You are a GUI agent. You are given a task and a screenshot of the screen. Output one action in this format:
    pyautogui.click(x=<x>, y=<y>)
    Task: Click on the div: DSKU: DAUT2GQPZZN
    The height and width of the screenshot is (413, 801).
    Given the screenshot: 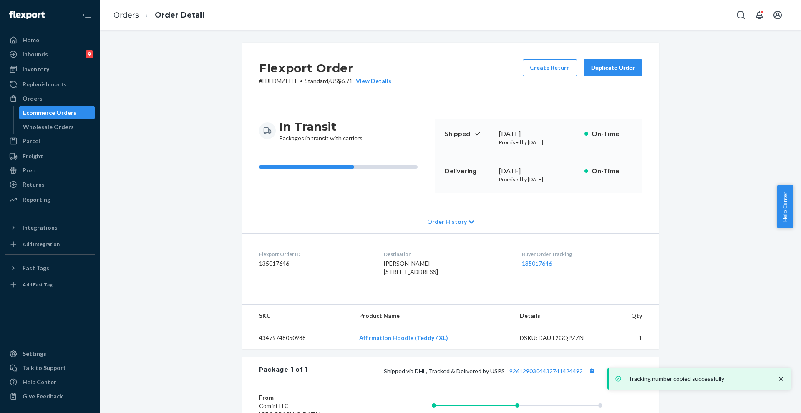 What is the action you would take?
    pyautogui.click(x=559, y=338)
    